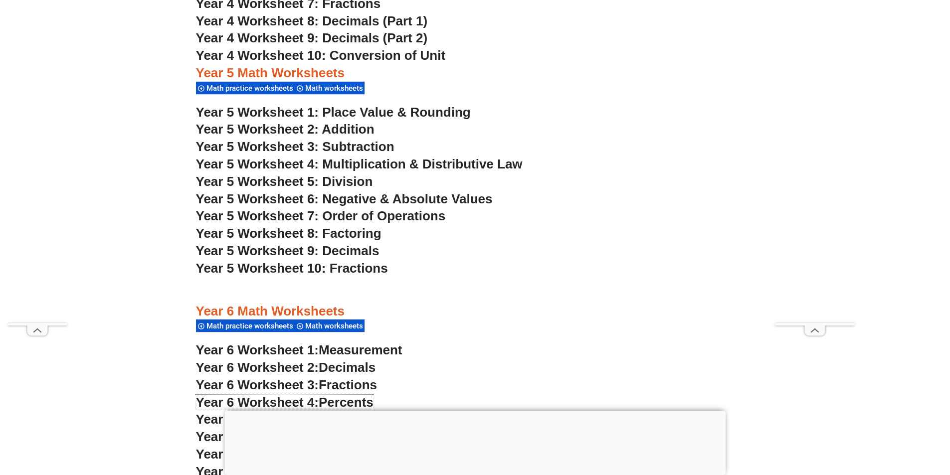  Describe the element at coordinates (338, 437) in the screenshot. I see `a: Year 6 Worksheet 6:Factoring & Prime Factors` at that location.